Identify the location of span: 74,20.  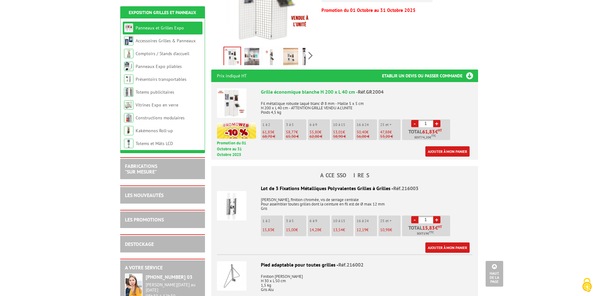
(425, 138).